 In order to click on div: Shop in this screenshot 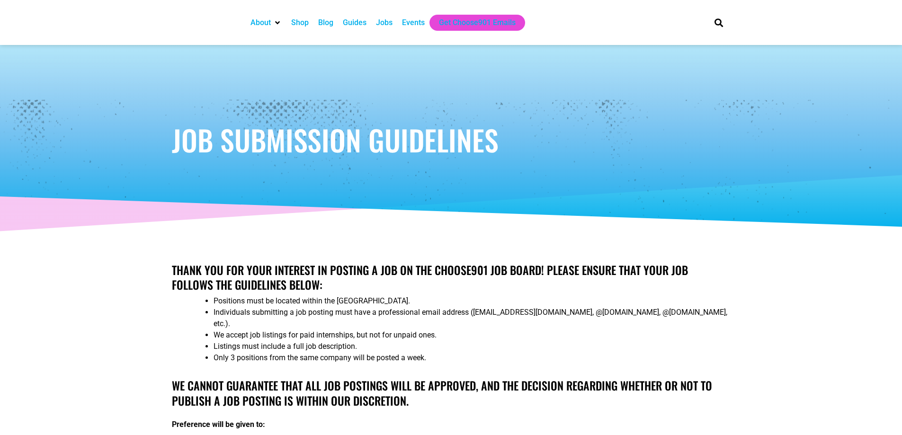, I will do `click(300, 23)`.